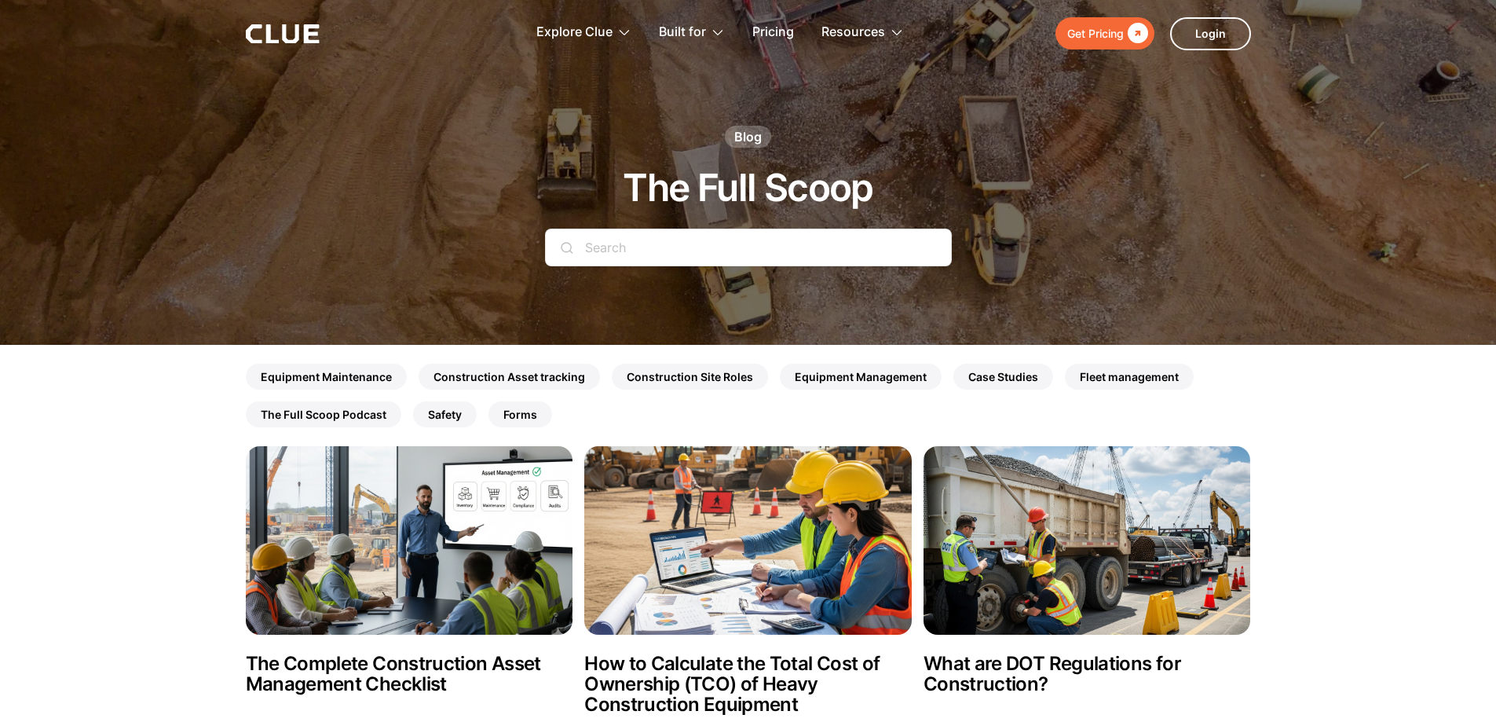 The image size is (1496, 722). I want to click on a: Construction Asset tracking, so click(509, 376).